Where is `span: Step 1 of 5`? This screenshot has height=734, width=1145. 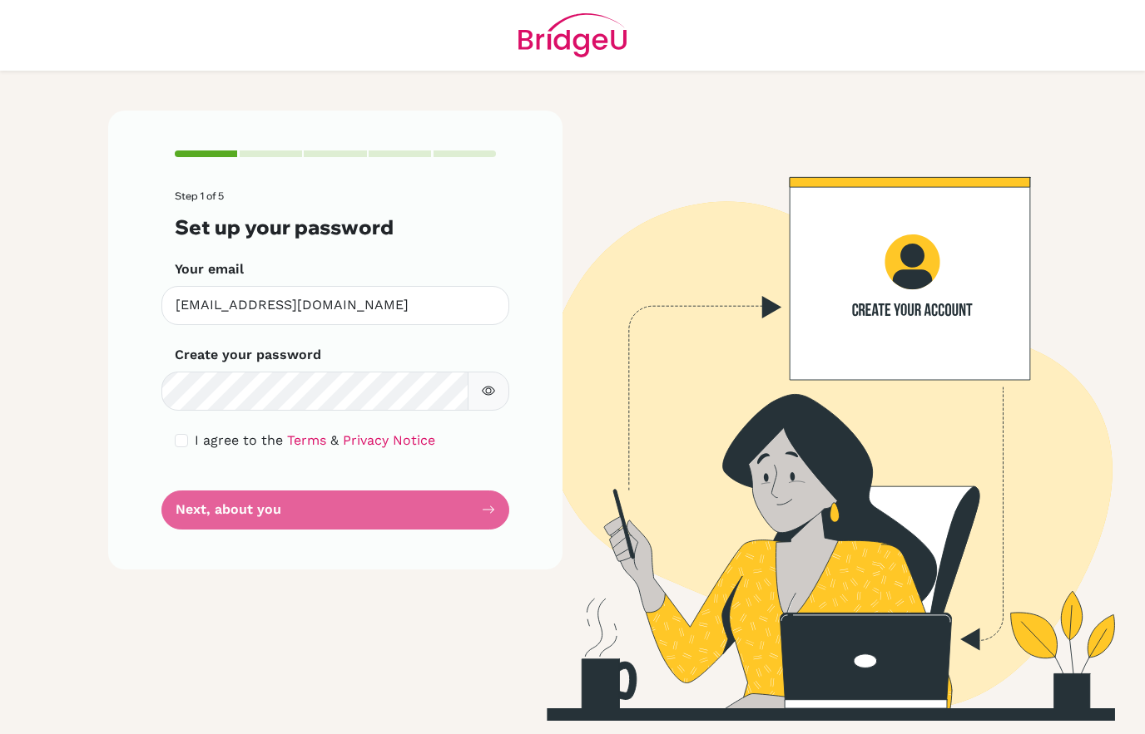 span: Step 1 of 5 is located at coordinates (199, 195).